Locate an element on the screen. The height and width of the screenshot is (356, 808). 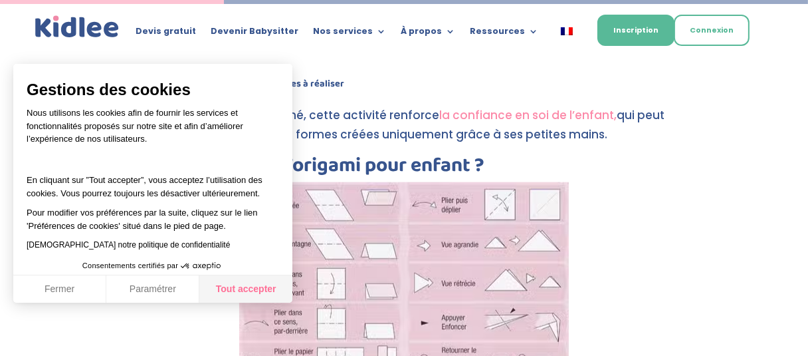
p: Pour modifier vos préférences par la suite, cliquez sur le lien 'Préférences de cookies' situé da... is located at coordinates (153, 219).